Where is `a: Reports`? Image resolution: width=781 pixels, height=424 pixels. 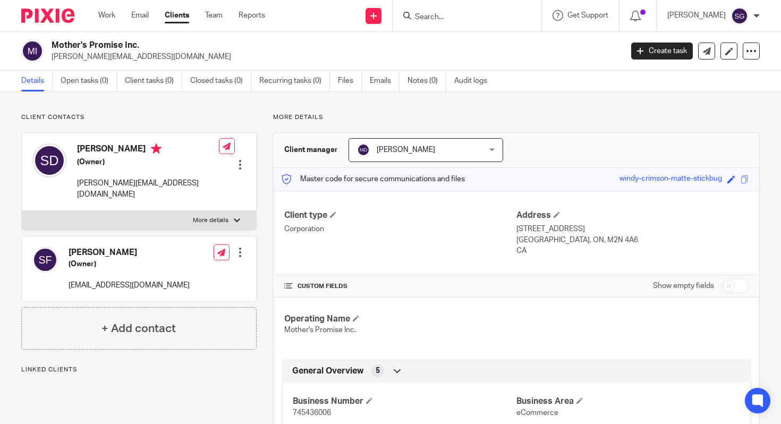
a: Reports is located at coordinates (252, 15).